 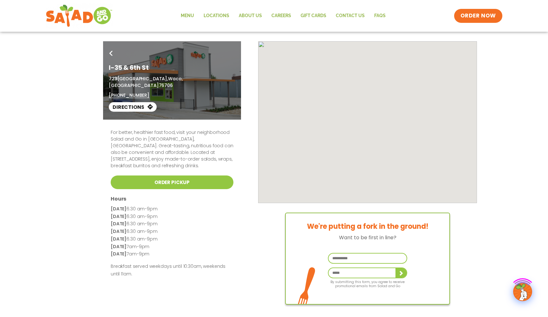 I want to click on nav: Menu, so click(x=283, y=16).